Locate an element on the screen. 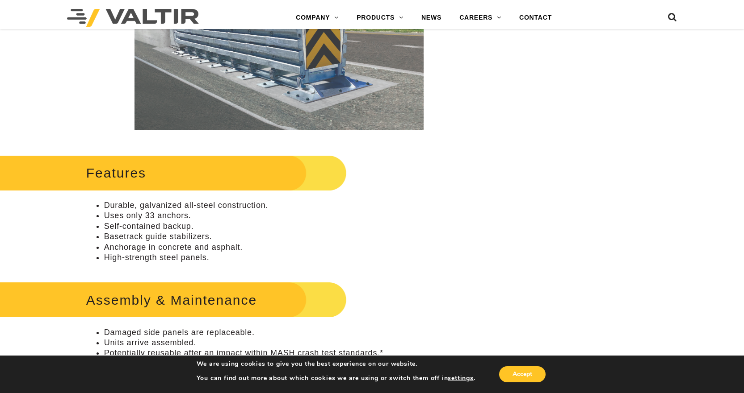  li: Damaged side panels are replaceable. is located at coordinates (288, 333).